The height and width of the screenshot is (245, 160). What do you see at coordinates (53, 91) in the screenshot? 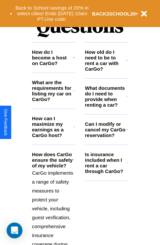
I see `h3: What are the requirements for listing my car on CarGo?` at bounding box center [53, 91].